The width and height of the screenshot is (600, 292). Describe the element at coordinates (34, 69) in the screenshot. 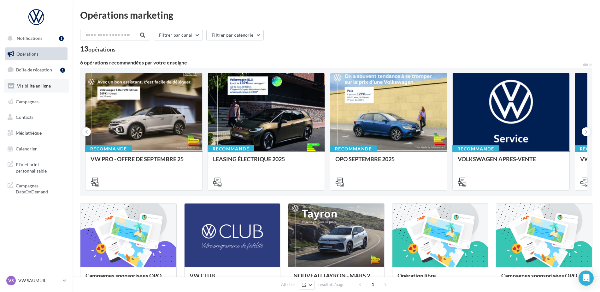

I see `span: Boîte de réception` at that location.